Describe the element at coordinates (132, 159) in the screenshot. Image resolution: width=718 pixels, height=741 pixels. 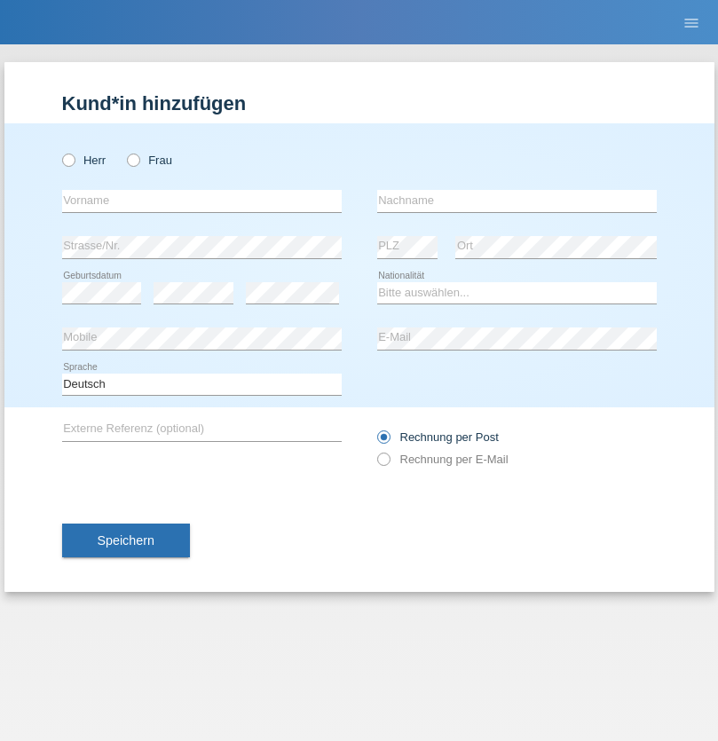
I see `input: Frau` at that location.